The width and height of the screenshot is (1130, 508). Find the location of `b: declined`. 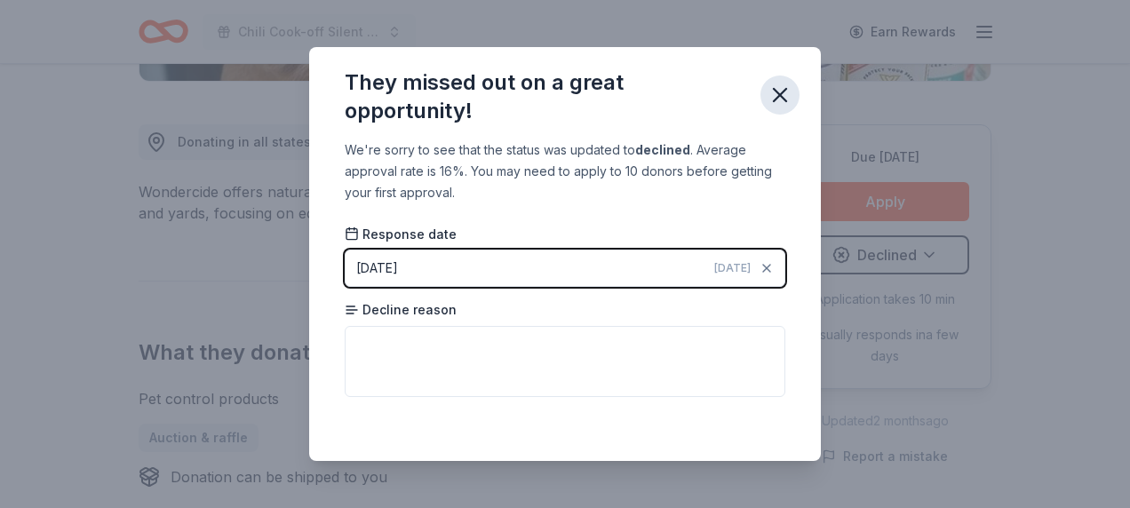

b: declined is located at coordinates (663, 149).